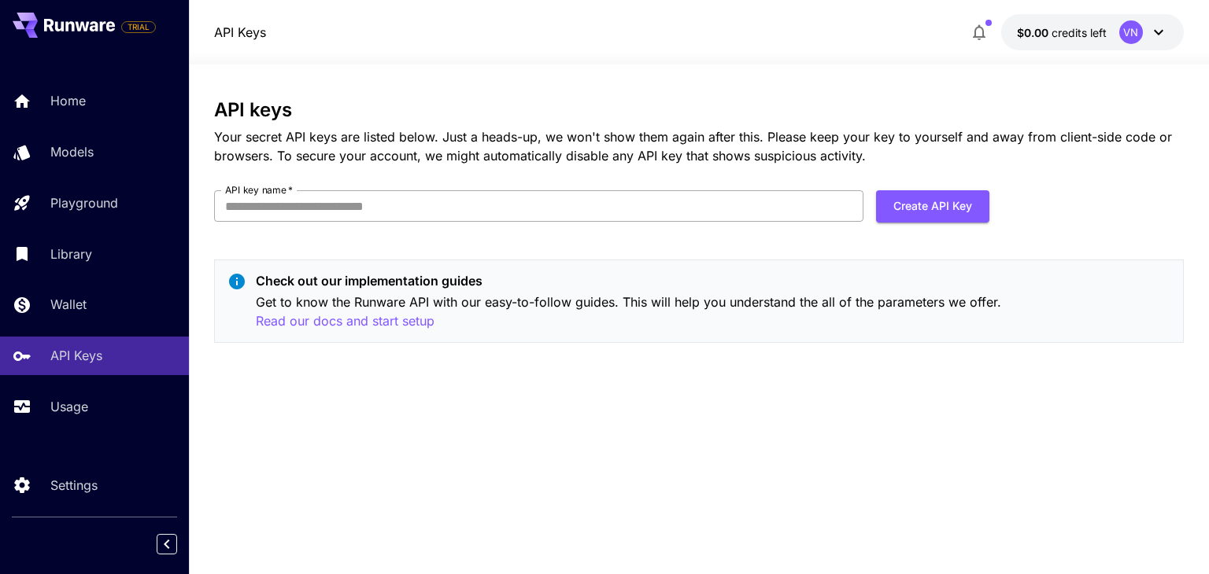 This screenshot has width=1209, height=574. Describe the element at coordinates (138, 27) in the screenshot. I see `span: TRIAL` at that location.